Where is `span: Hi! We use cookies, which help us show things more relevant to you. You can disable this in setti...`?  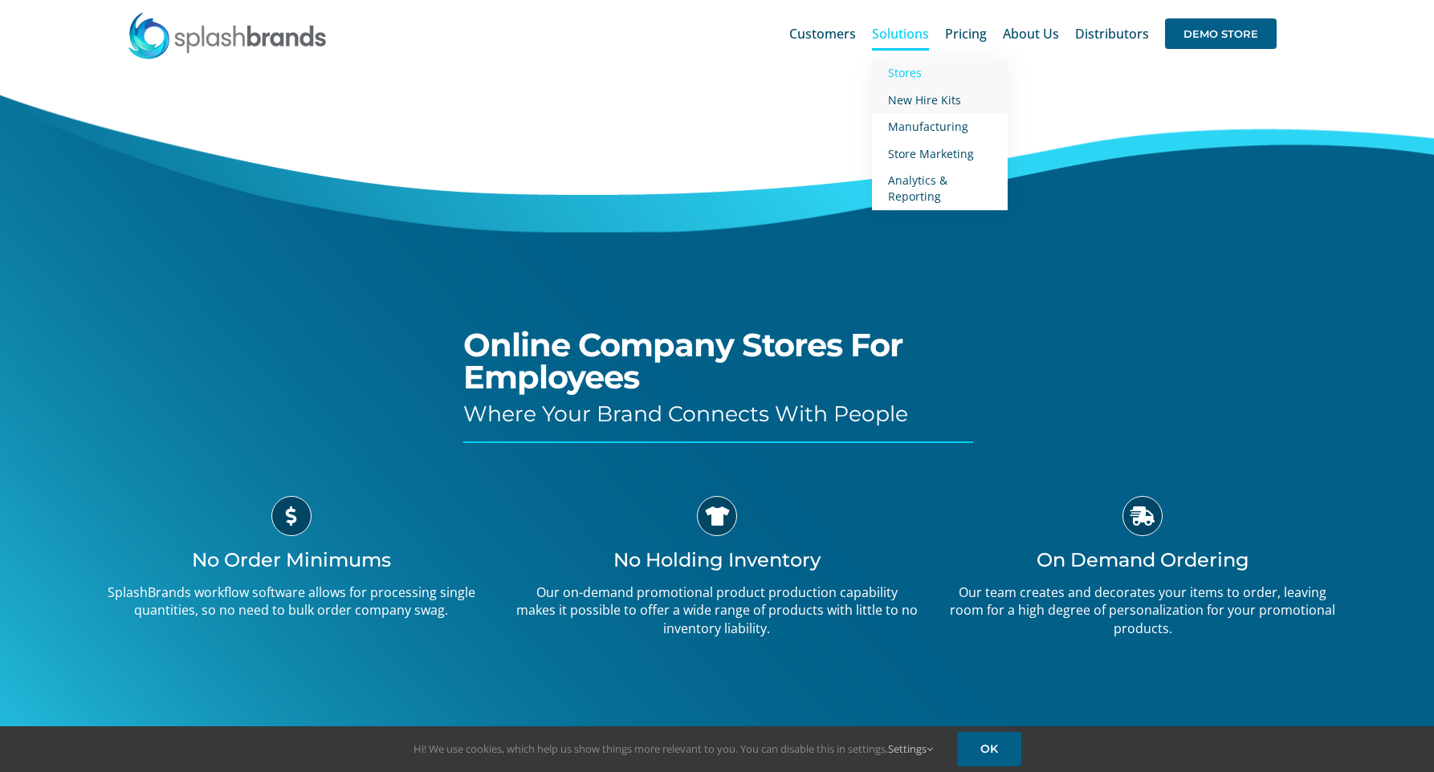 span: Hi! We use cookies, which help us show things more relevant to you. You can disable this in setti... is located at coordinates (673, 749).